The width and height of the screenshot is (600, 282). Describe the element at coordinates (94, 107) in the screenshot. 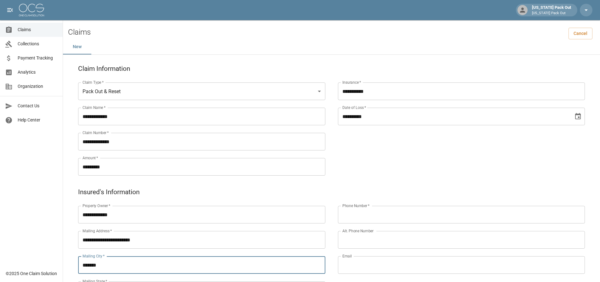

I see `label: Claim Name` at that location.